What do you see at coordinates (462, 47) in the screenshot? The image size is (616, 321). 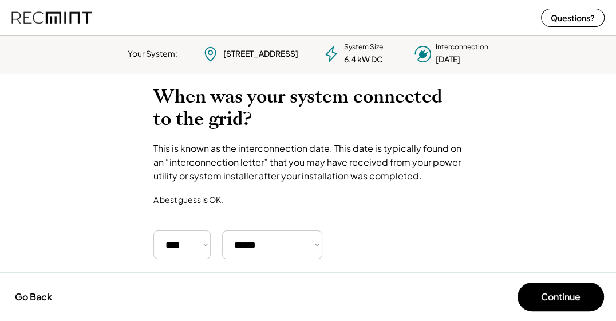 I see `div: Interconnection` at bounding box center [462, 47].